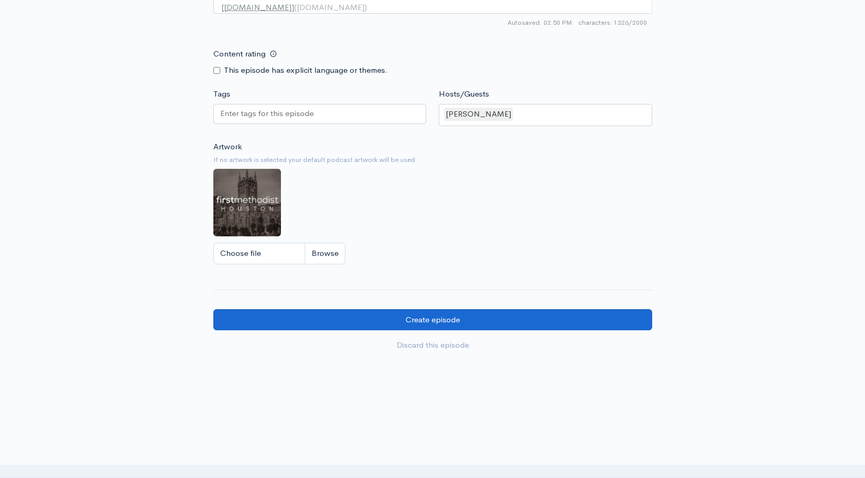 This screenshot has width=865, height=478. What do you see at coordinates (228, 147) in the screenshot?
I see `label: Artwork` at bounding box center [228, 147].